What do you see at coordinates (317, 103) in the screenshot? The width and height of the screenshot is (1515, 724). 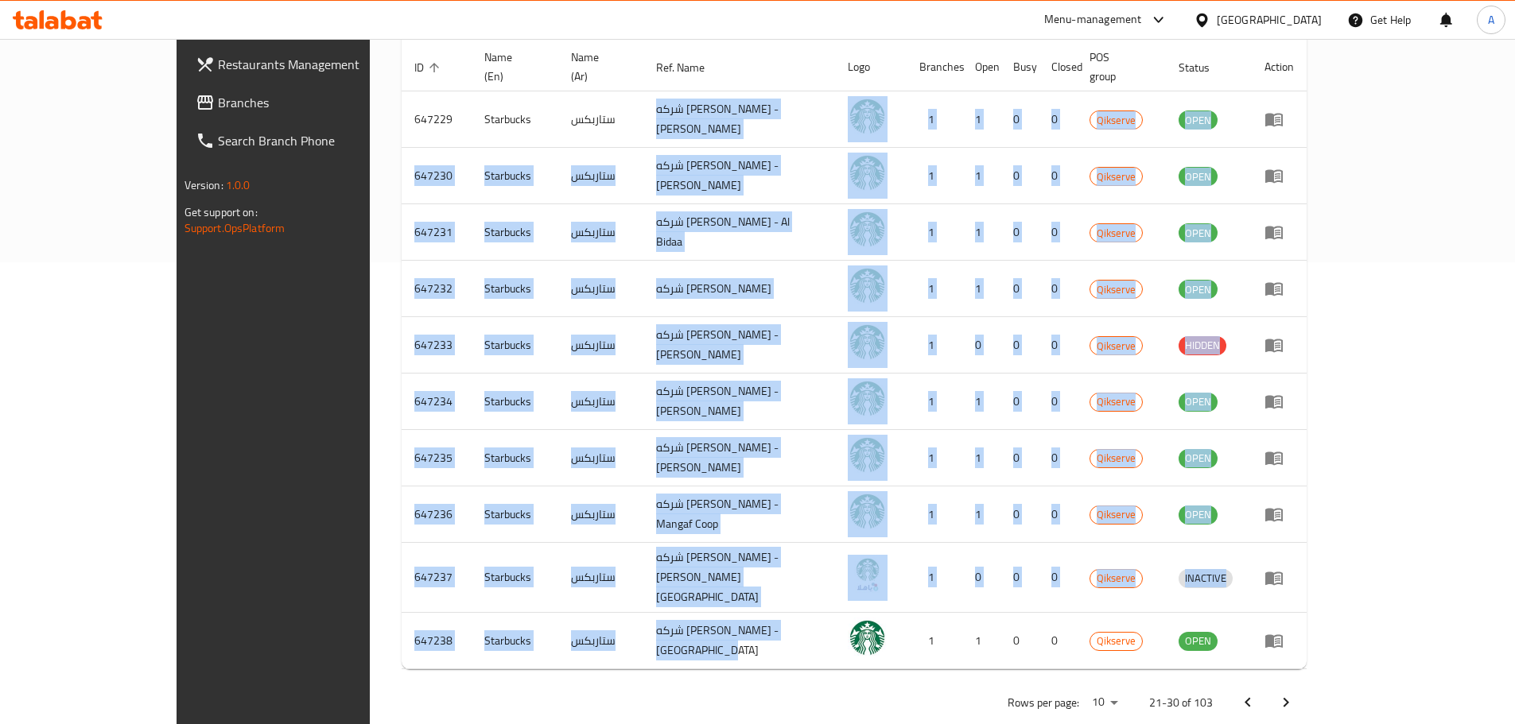 I see `span: Branches` at bounding box center [317, 103].